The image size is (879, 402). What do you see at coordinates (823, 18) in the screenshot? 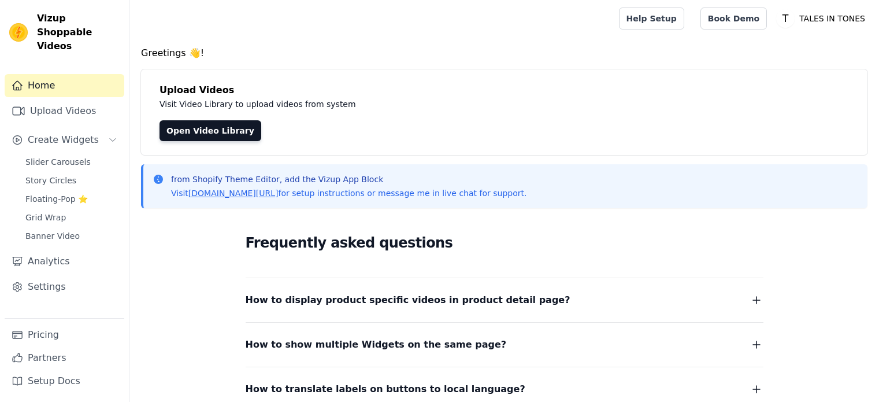
I see `button: T TALES IN TONES` at bounding box center [823, 18].